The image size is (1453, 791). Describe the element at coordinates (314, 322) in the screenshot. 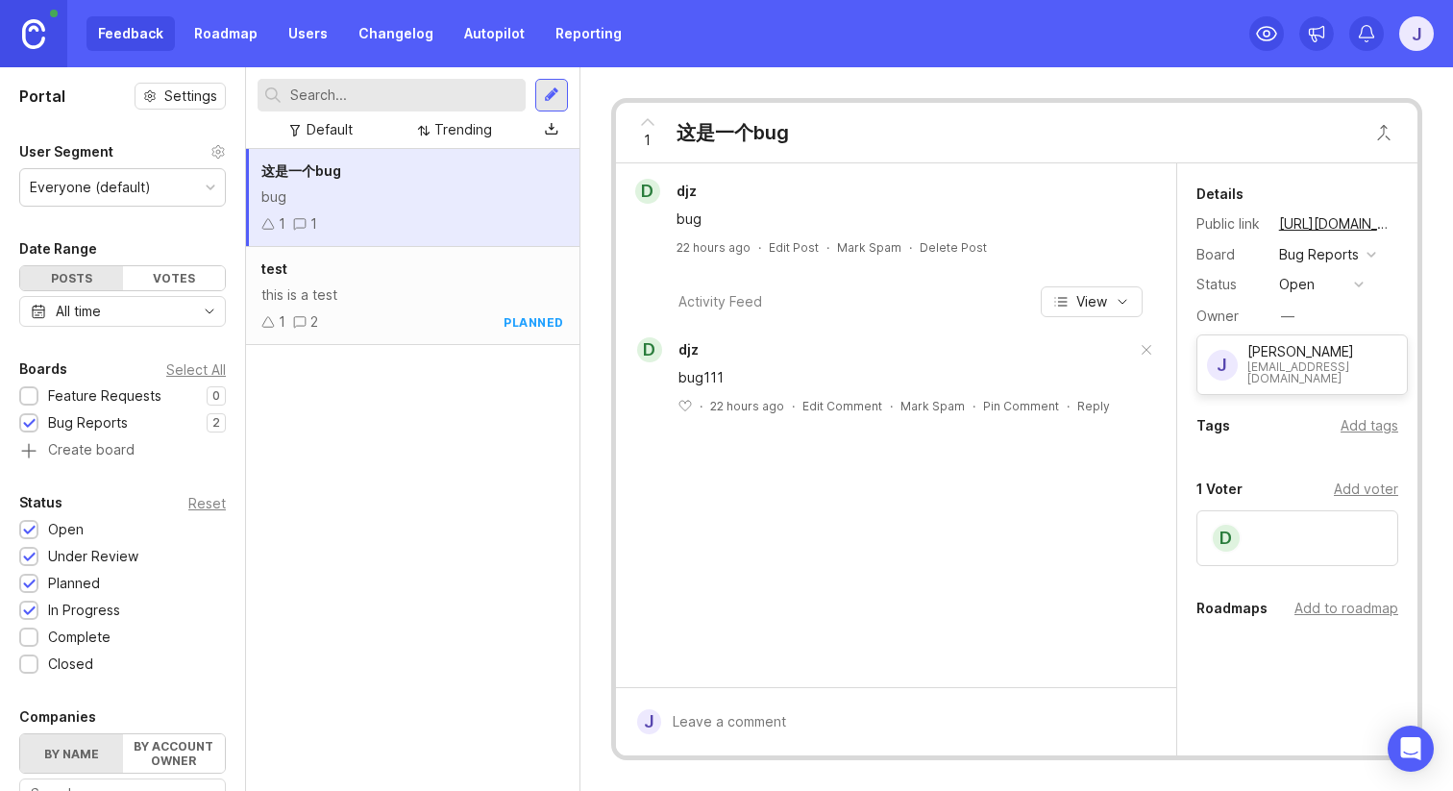

I see `div: 2` at that location.